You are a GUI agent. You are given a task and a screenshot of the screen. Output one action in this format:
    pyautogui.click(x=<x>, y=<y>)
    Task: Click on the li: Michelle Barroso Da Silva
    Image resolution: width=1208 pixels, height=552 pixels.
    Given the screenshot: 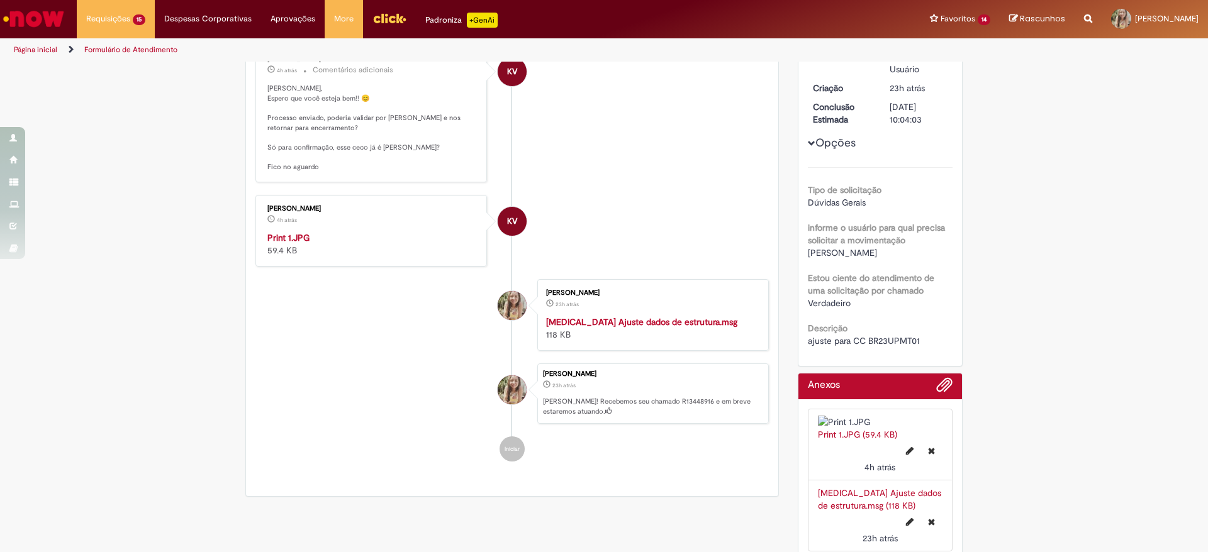 What is the action you would take?
    pyautogui.click(x=512, y=394)
    